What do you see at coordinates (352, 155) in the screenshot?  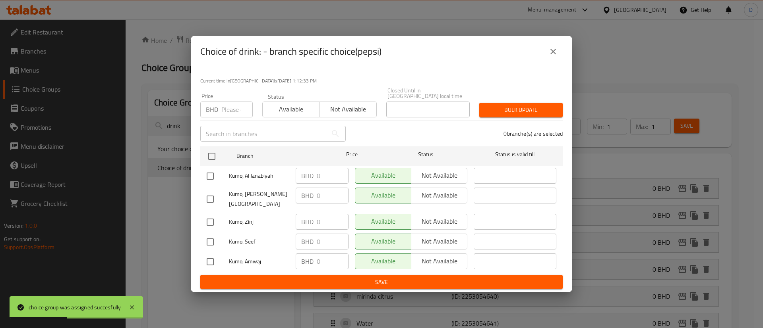 I see `span: Price` at bounding box center [352, 155].